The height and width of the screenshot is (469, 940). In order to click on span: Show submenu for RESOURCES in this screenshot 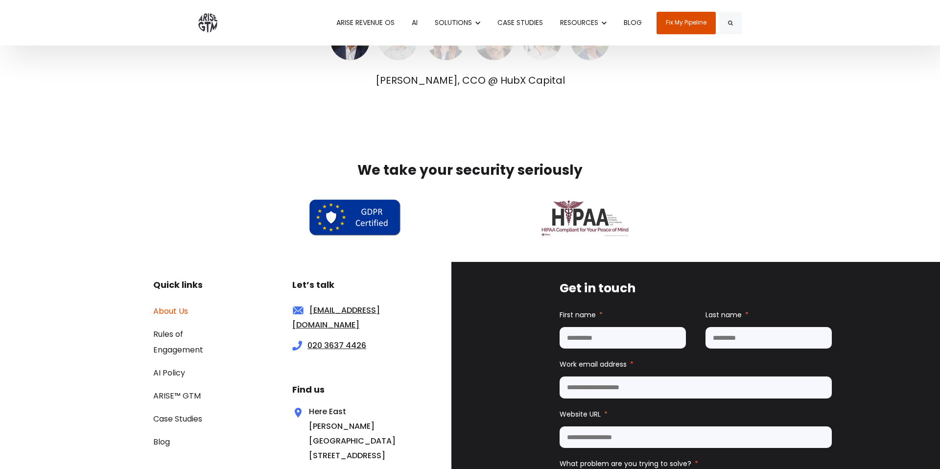, I will do `click(560, 18)`.